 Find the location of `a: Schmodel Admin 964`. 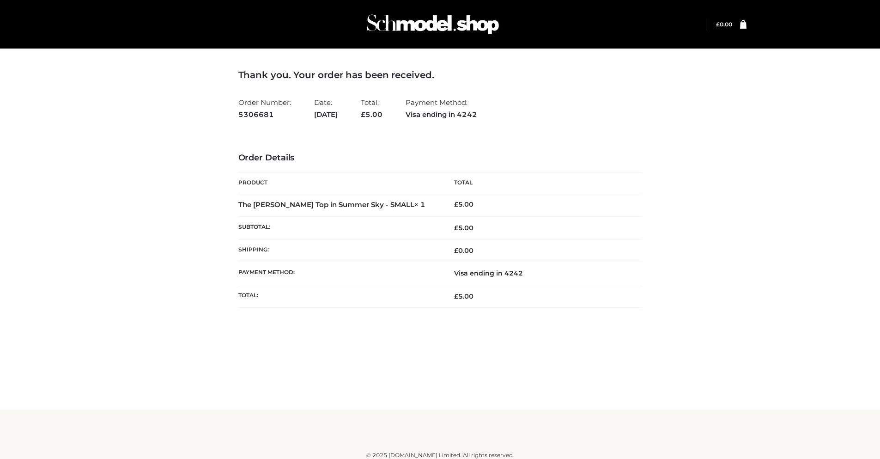

a: Schmodel Admin 964 is located at coordinates (433, 24).